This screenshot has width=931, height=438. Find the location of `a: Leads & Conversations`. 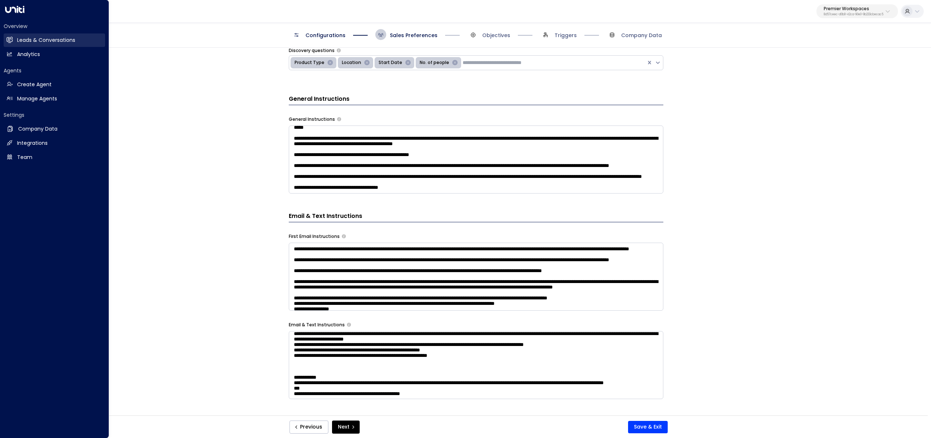

a: Leads & Conversations is located at coordinates (54, 40).